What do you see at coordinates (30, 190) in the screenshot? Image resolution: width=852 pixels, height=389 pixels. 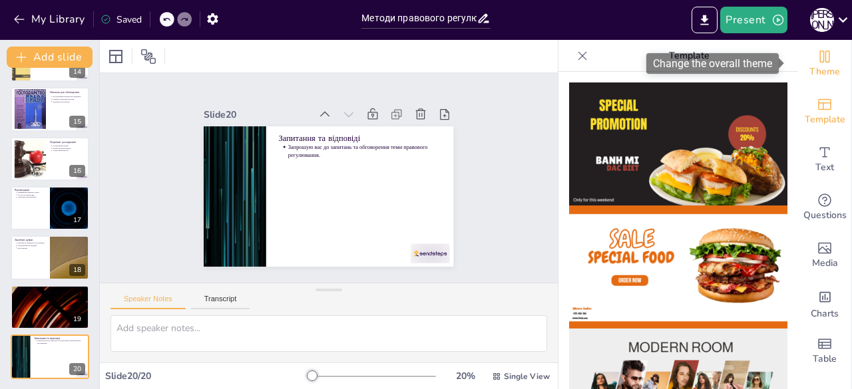 I see `p: Рекомендації` at bounding box center [30, 190].